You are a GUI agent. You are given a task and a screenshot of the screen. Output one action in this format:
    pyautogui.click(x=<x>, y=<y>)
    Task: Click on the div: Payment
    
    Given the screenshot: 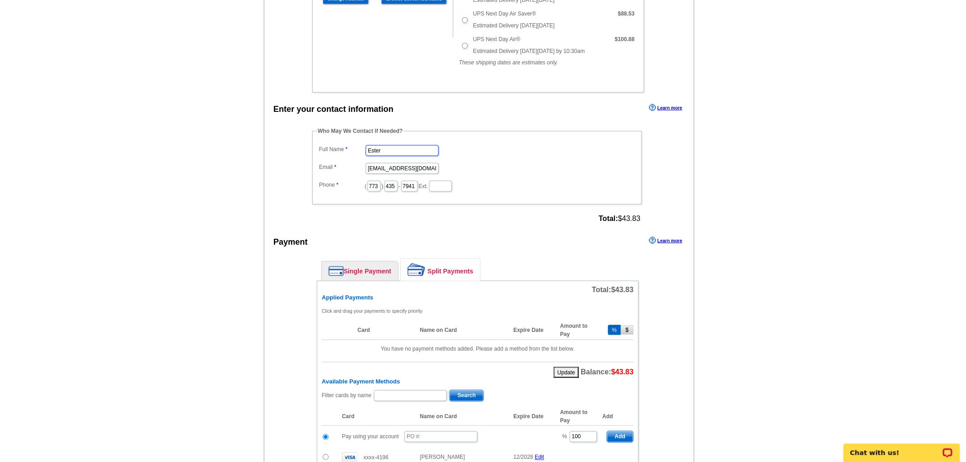 What is the action you would take?
    pyautogui.click(x=290, y=242)
    